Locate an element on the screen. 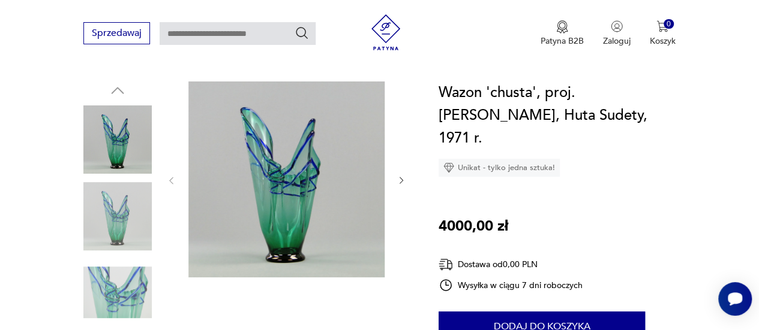 The width and height of the screenshot is (759, 330). div: Unikat - tylko jedna sztuka! is located at coordinates (499, 168).